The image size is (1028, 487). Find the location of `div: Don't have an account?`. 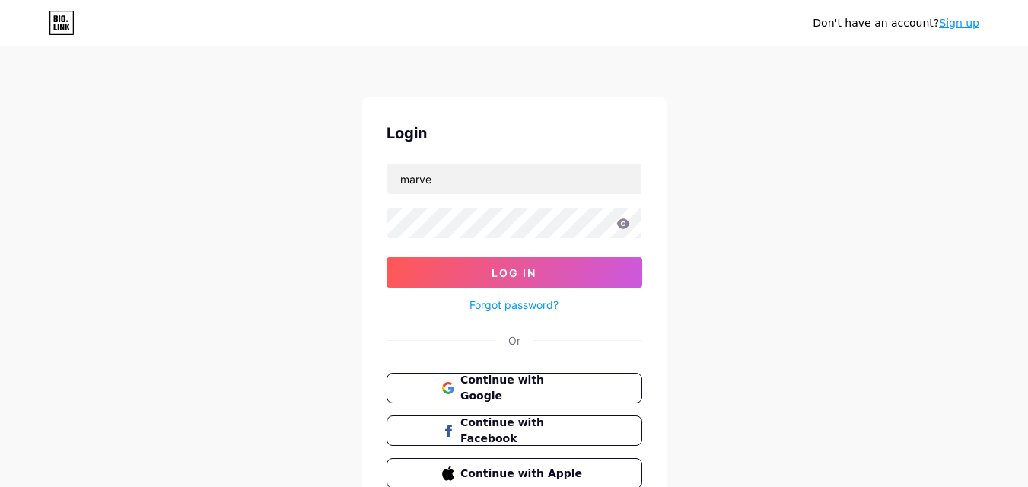

div: Don't have an account? is located at coordinates (895, 23).